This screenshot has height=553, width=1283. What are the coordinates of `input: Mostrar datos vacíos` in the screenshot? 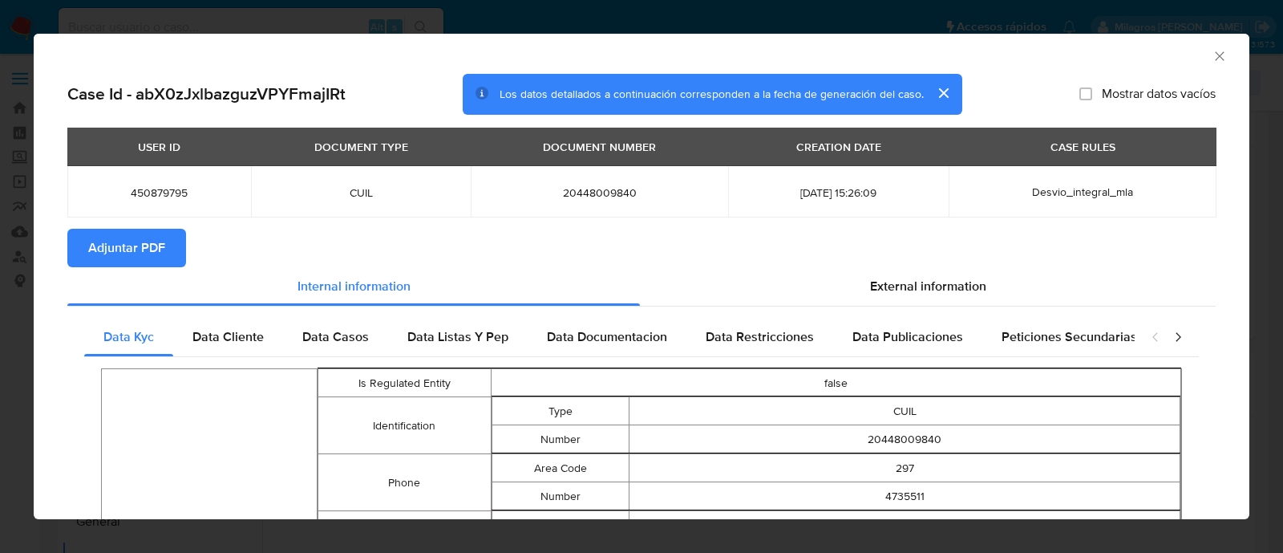 It's located at (1086, 94).